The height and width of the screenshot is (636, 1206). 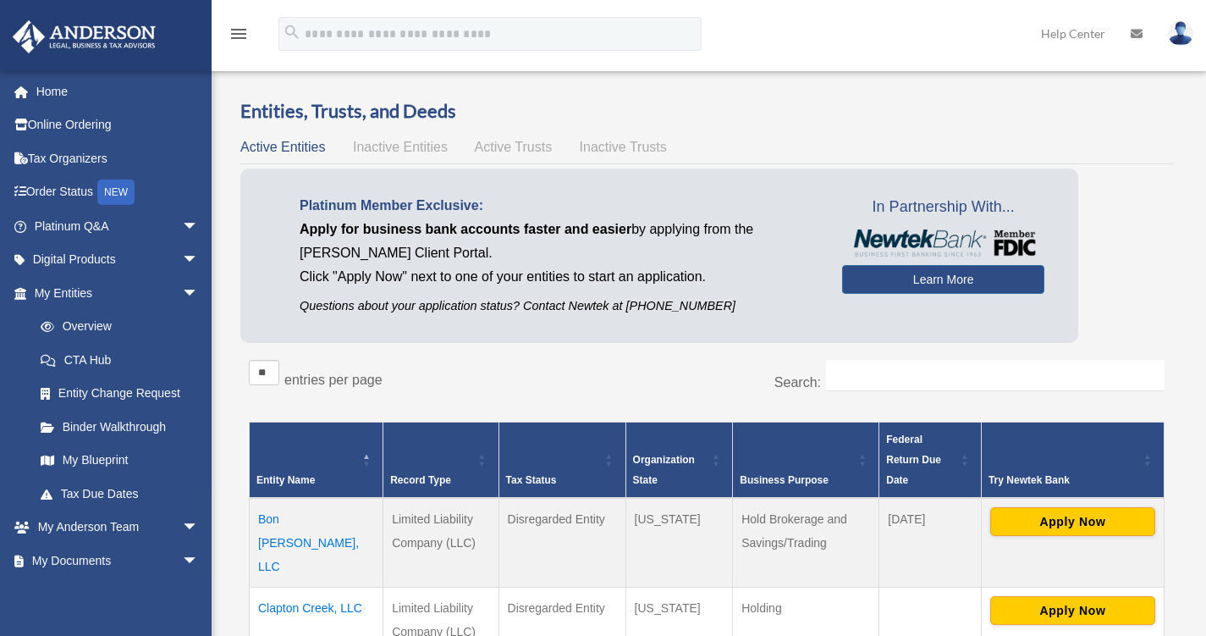 What do you see at coordinates (1063, 480) in the screenshot?
I see `div: Try Newtek Bank` at bounding box center [1063, 480].